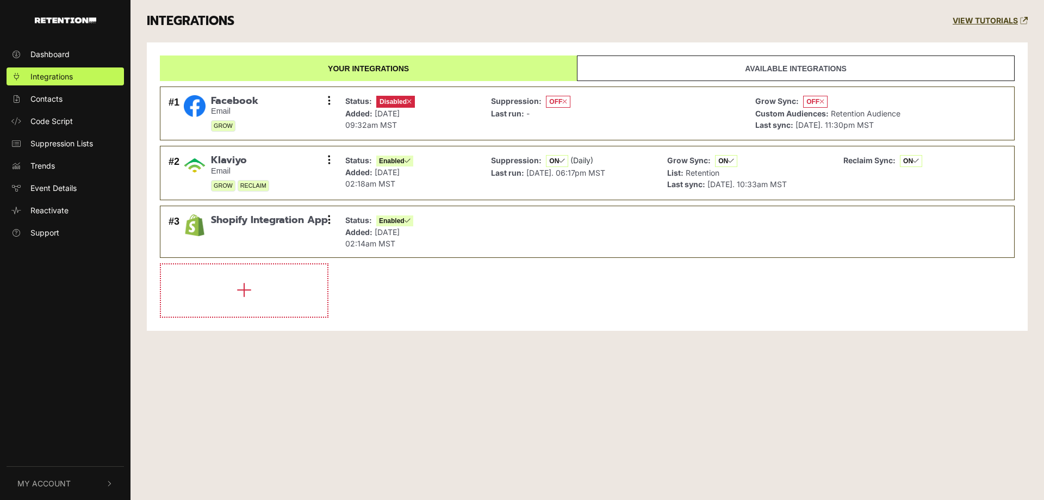  Describe the element at coordinates (253, 185) in the screenshot. I see `span: RECLAIM` at that location.